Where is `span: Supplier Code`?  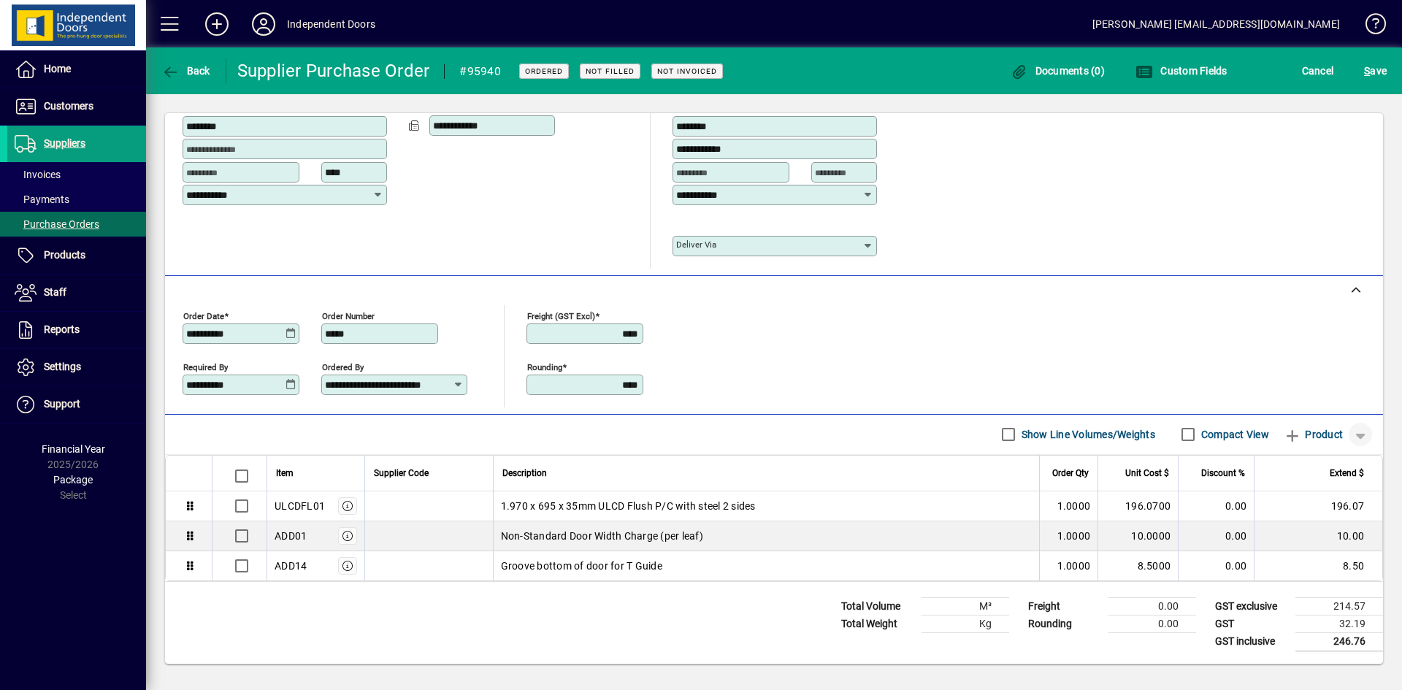
span: Supplier Code is located at coordinates (401, 473).